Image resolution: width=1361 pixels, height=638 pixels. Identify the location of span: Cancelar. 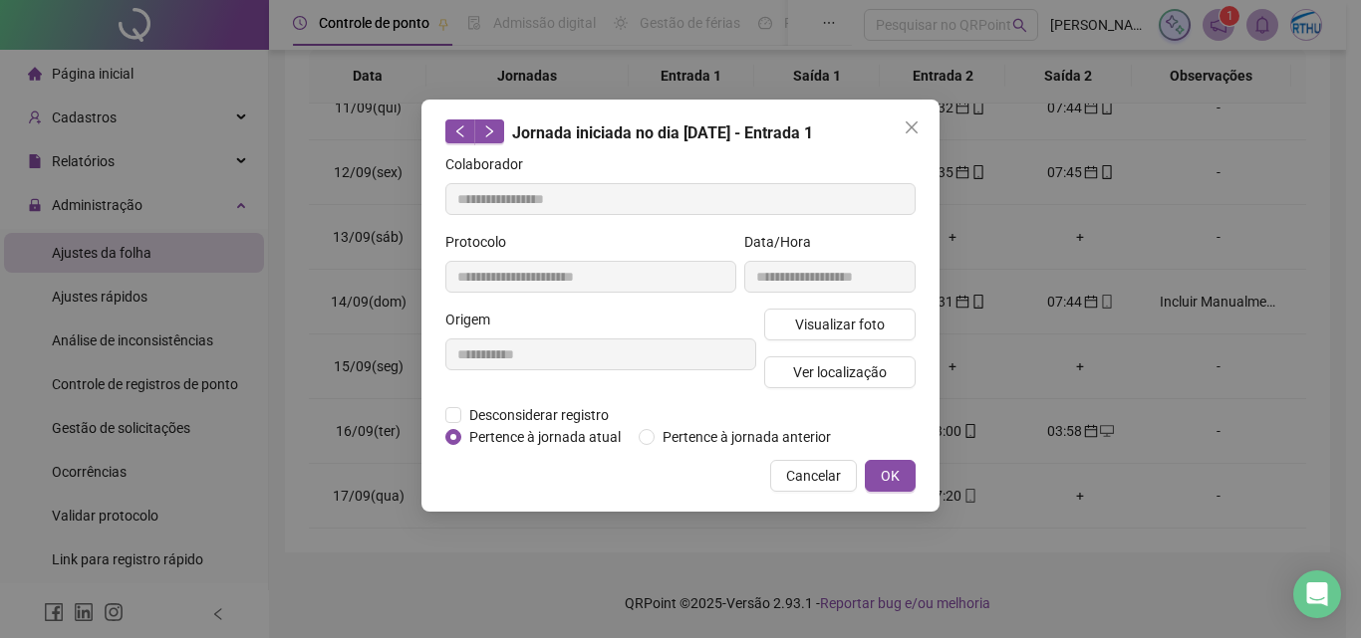
(813, 476).